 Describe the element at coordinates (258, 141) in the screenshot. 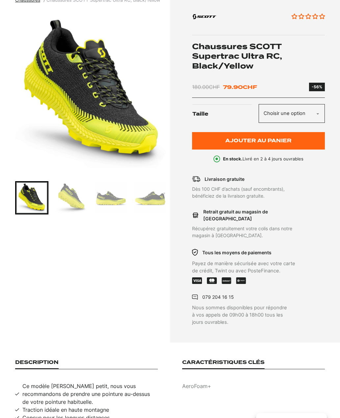

I see `button: Ajouter au panier` at that location.